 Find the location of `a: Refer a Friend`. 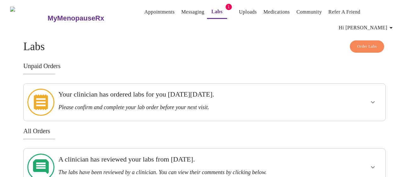

a: Refer a Friend is located at coordinates (345, 12).